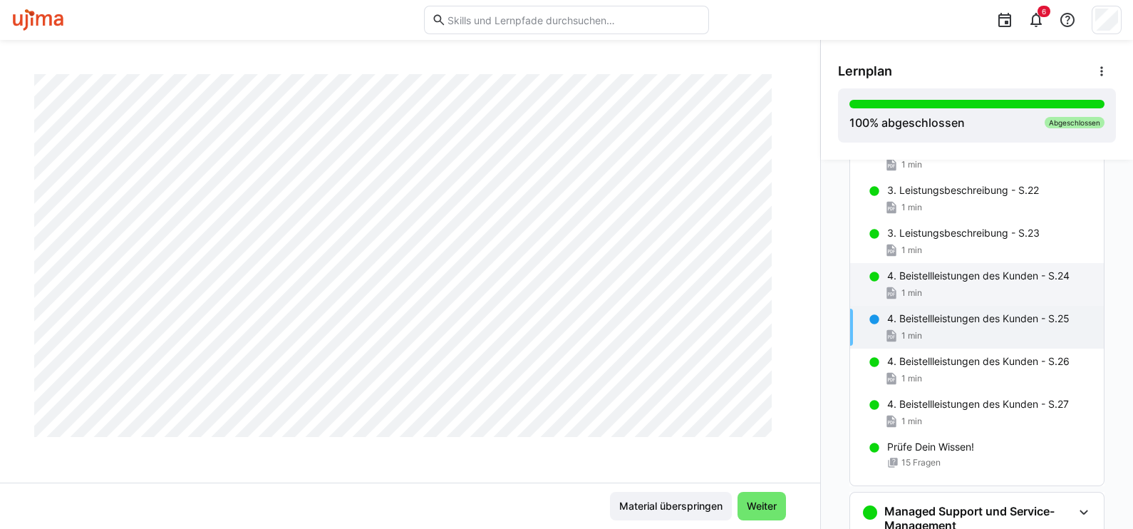 The height and width of the screenshot is (529, 1133). Describe the element at coordinates (907, 123) in the screenshot. I see `div: % abgeschlossen` at that location.